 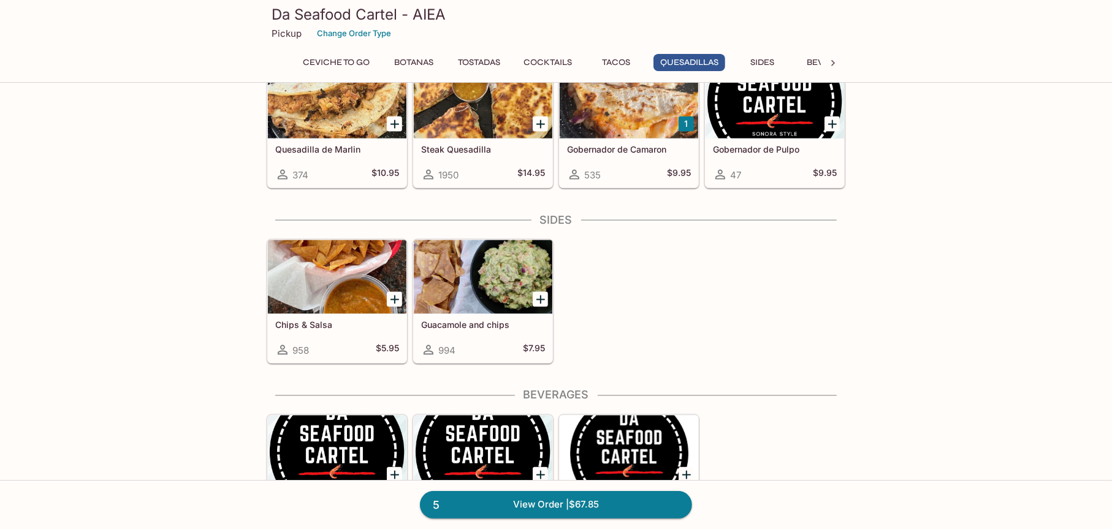 What do you see at coordinates (689, 63) in the screenshot?
I see `button: Quesadillas` at bounding box center [689, 63].